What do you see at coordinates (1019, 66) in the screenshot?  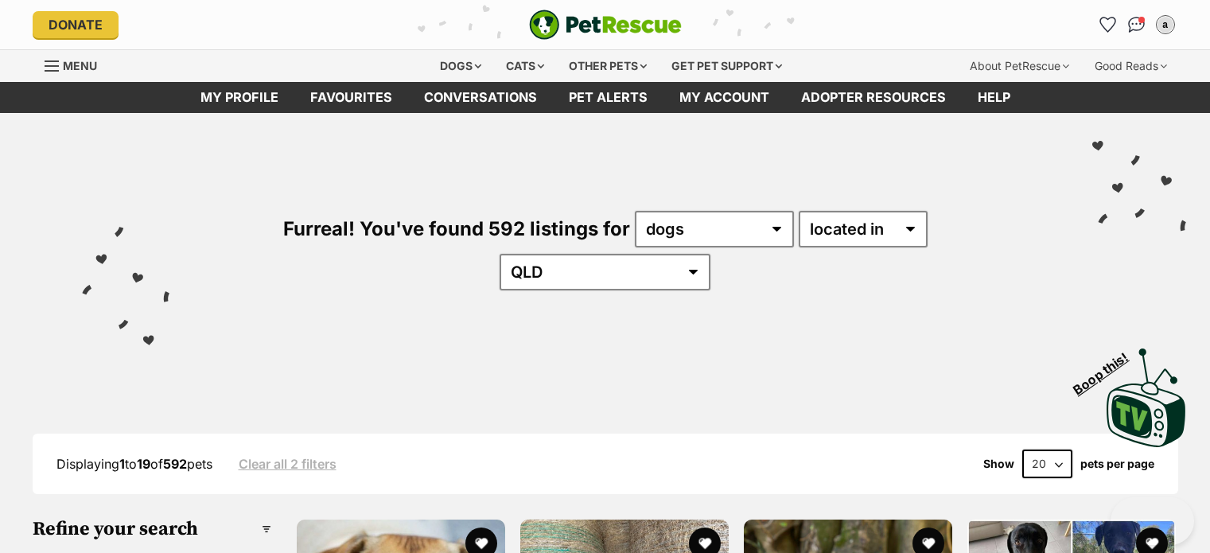 I see `div: About PetRescue` at bounding box center [1019, 66].